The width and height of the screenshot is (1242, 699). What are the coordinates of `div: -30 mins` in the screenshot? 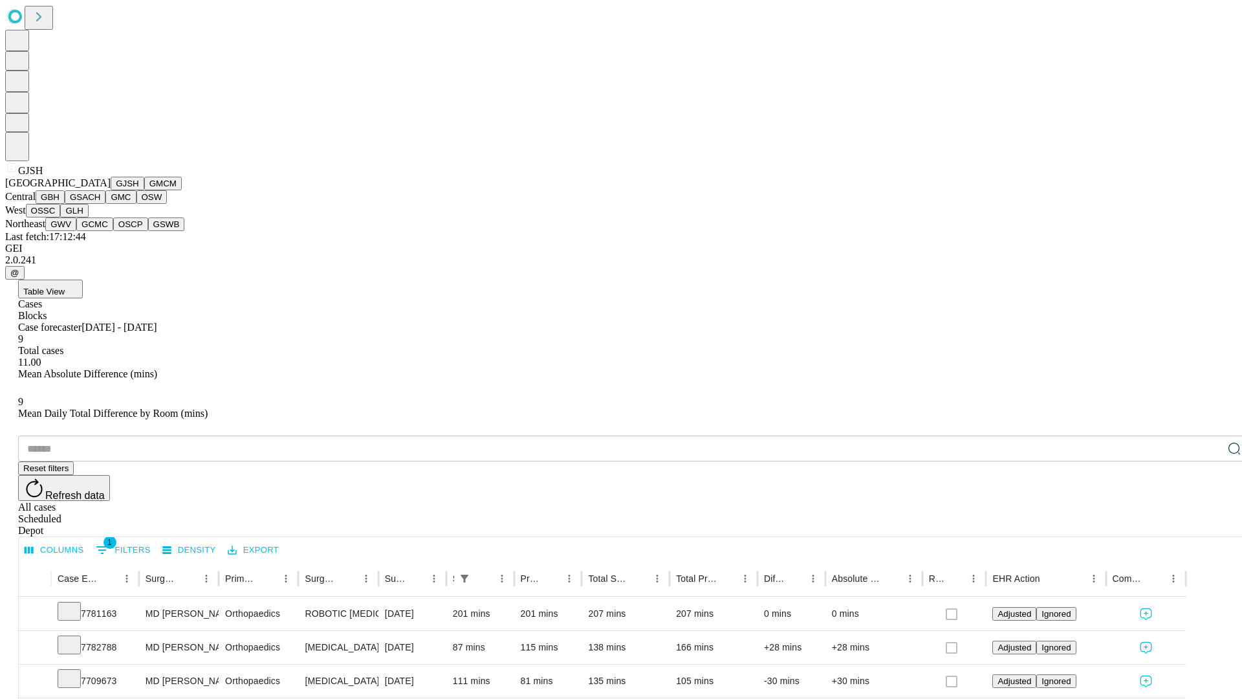 It's located at (791, 681).